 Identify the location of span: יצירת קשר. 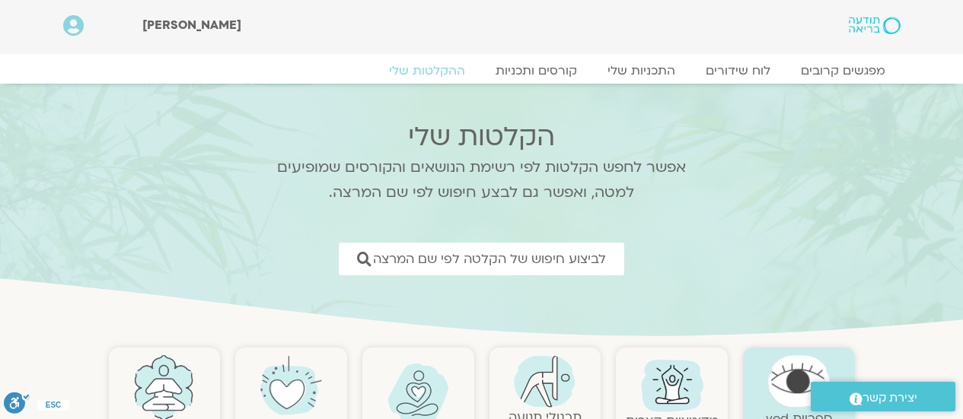
(890, 398).